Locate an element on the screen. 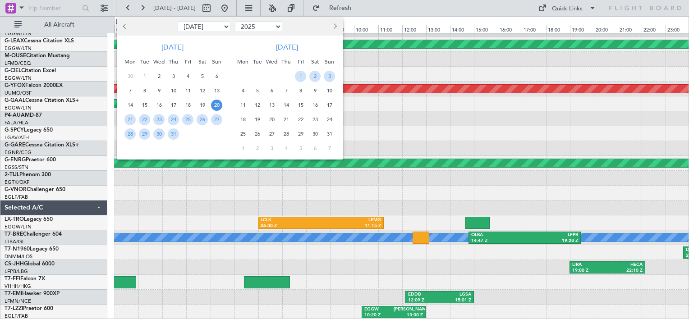 This screenshot has width=689, height=319. button: Previous month is located at coordinates (125, 27).